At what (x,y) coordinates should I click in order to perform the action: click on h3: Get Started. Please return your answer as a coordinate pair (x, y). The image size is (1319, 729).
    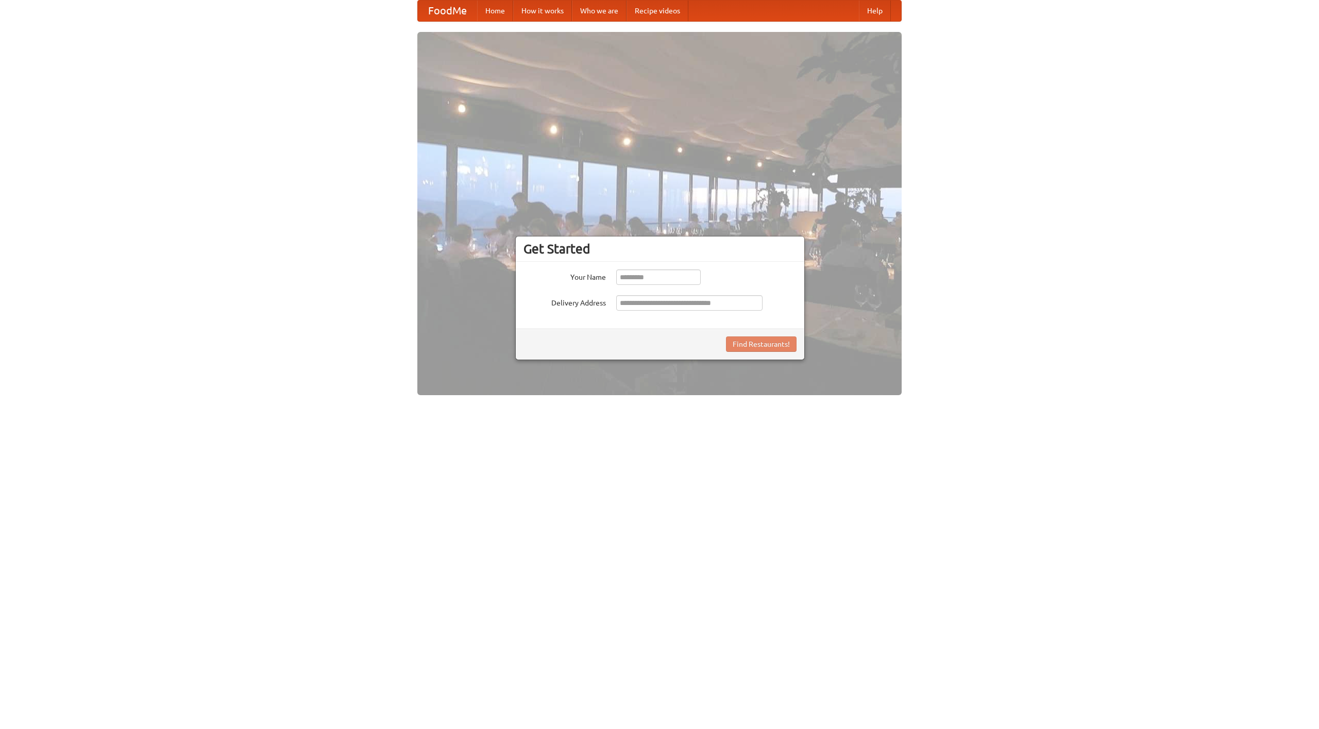
    Looking at the image, I should click on (660, 249).